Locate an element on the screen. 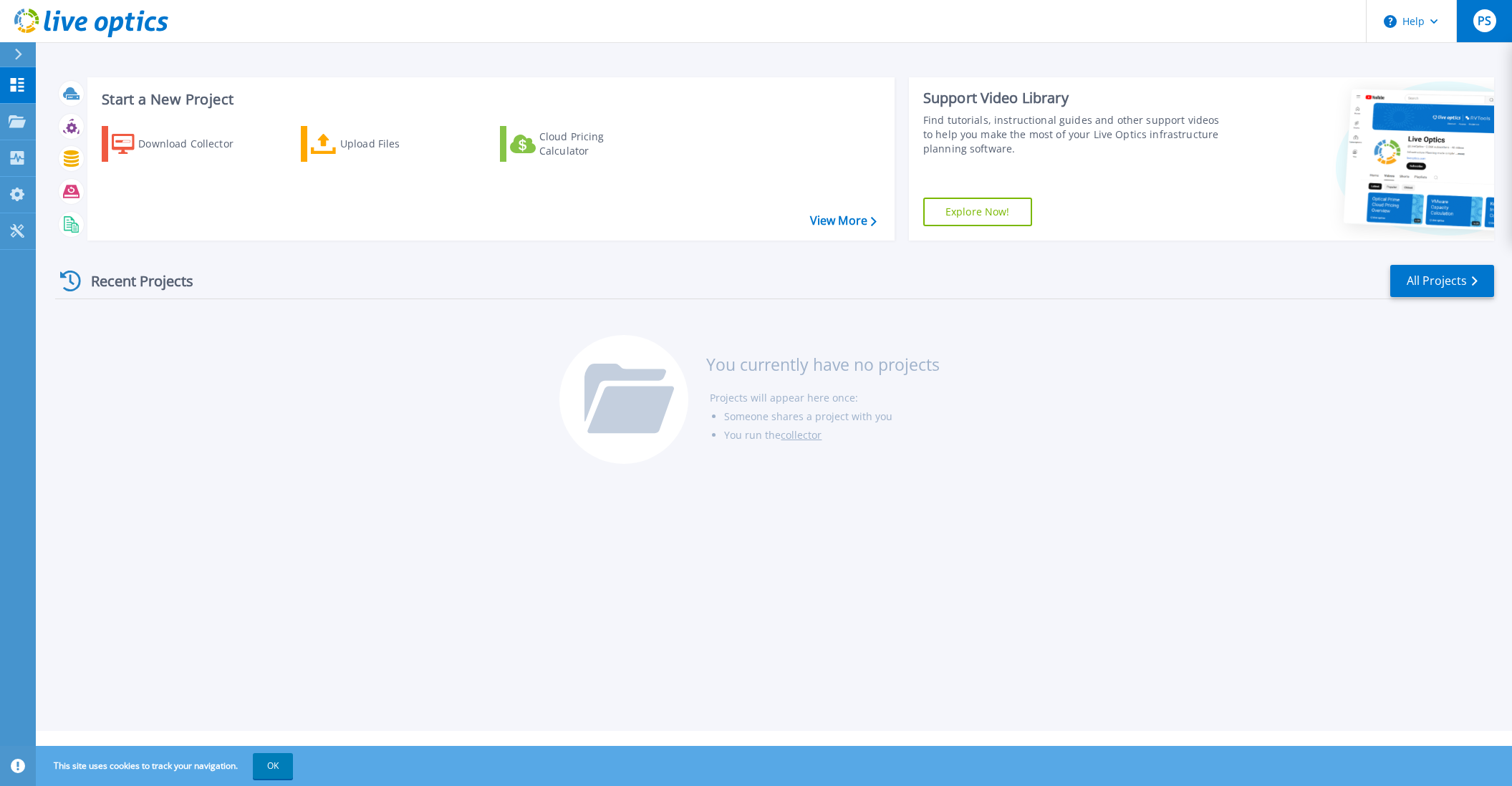 Image resolution: width=1512 pixels, height=786 pixels. a: collector is located at coordinates (801, 434).